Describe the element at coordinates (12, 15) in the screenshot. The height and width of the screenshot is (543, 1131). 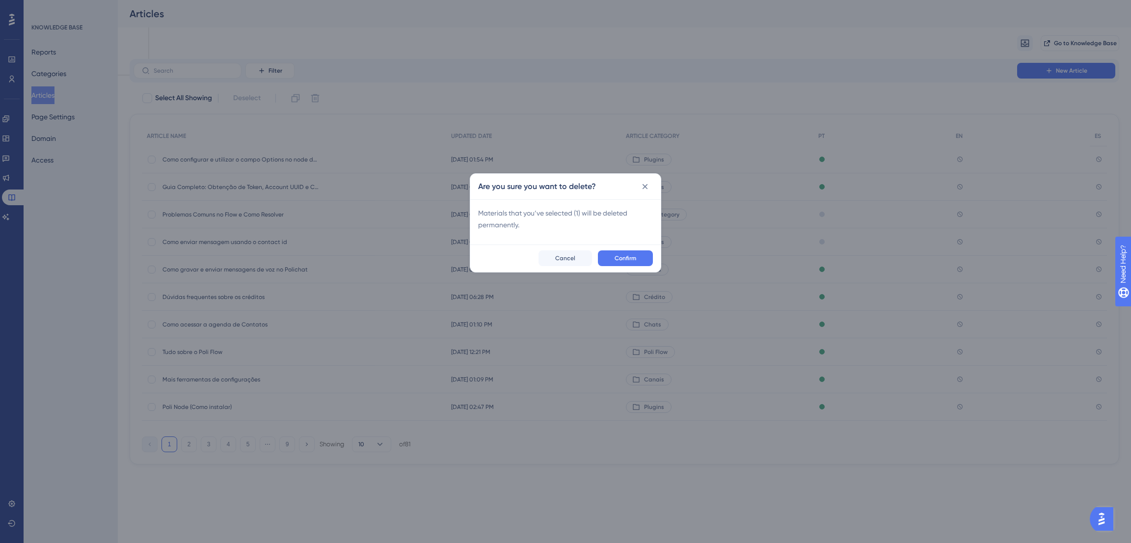
I see `img: launcher-image-alternative-text` at that location.